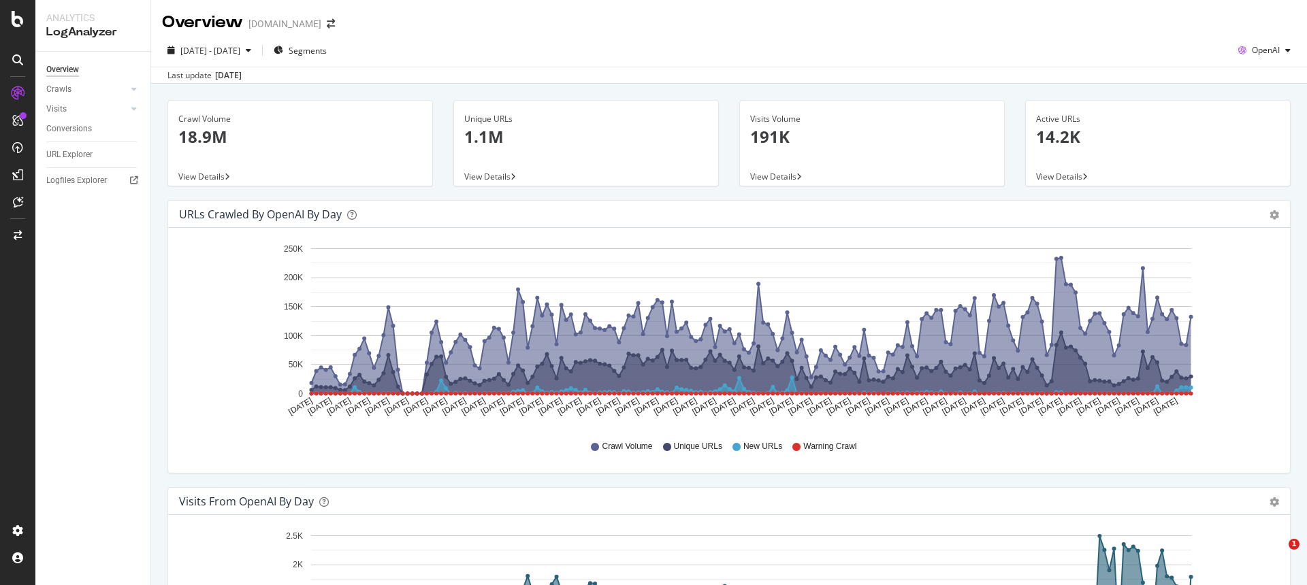 The width and height of the screenshot is (1307, 585). Describe the element at coordinates (69, 154) in the screenshot. I see `div: URL Explorer` at that location.